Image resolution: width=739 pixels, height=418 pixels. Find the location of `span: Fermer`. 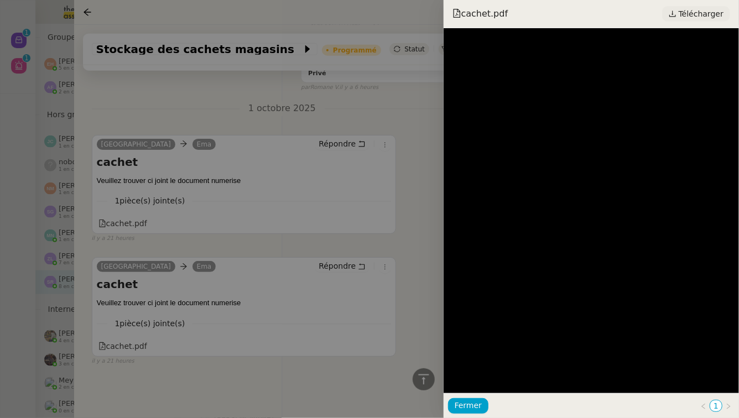

span: Fermer is located at coordinates (468, 405).